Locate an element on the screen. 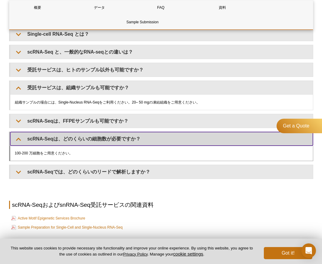 This screenshot has width=322, height=264. a: Sample Preparation for Single-Cell and Single-Nucleus RNA-Seq is located at coordinates (67, 228).